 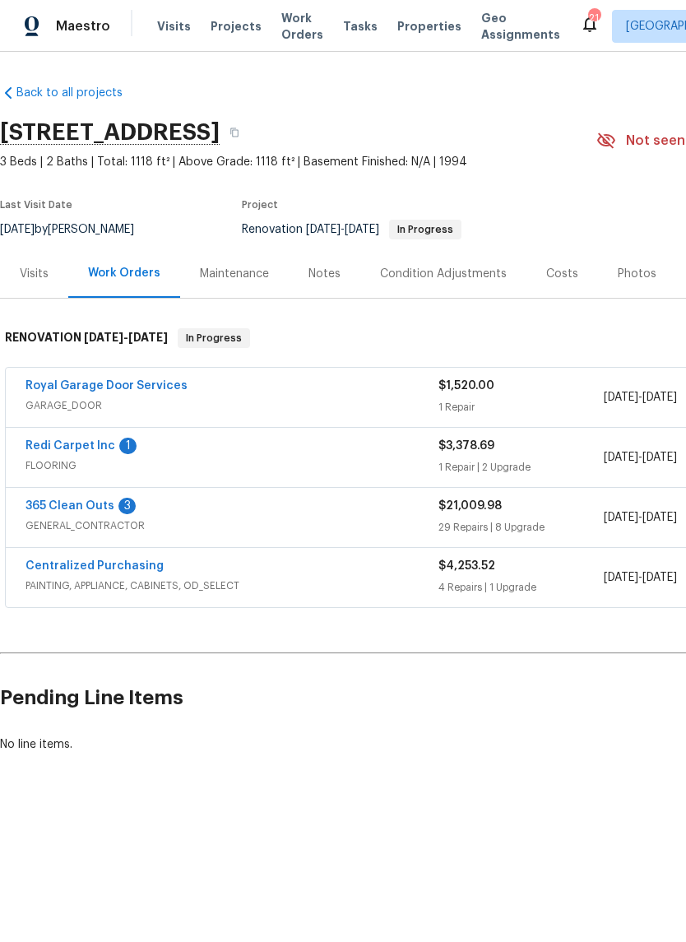 I want to click on span: Project, so click(x=260, y=205).